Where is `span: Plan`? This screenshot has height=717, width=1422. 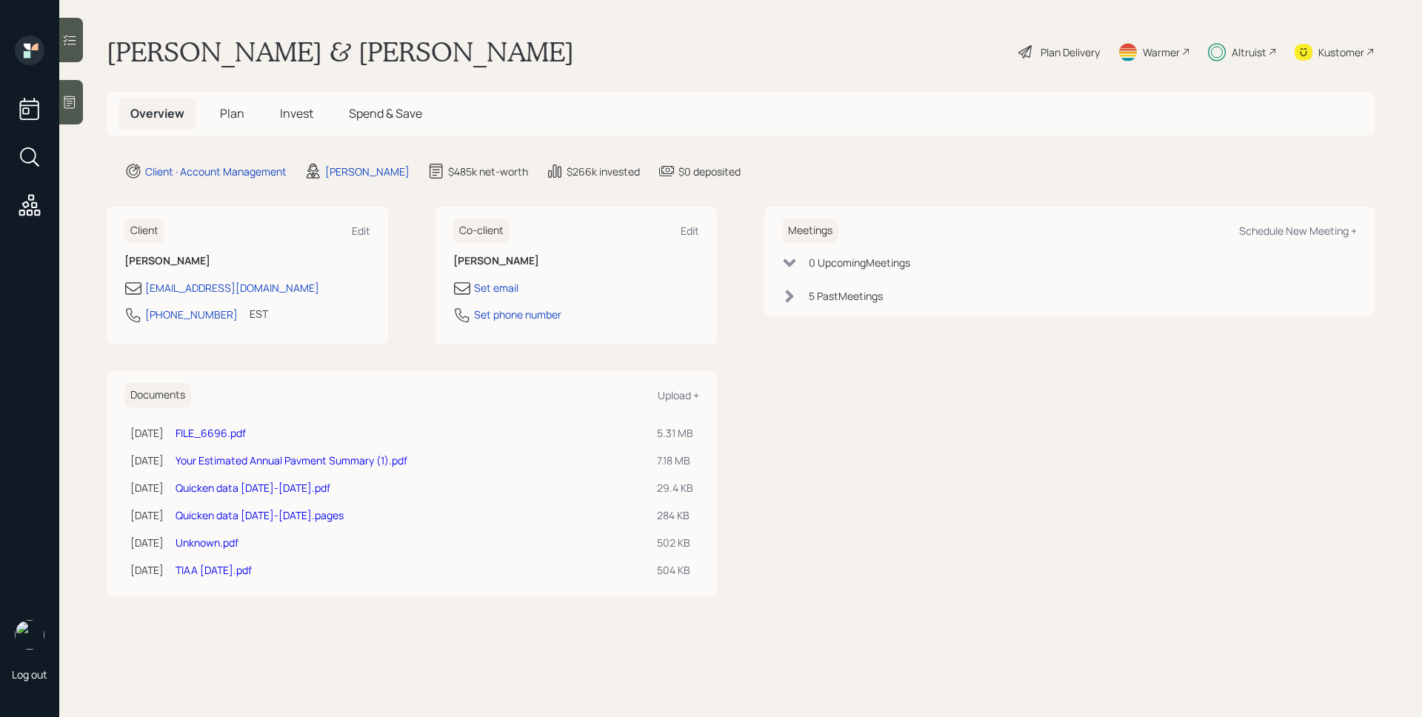 span: Plan is located at coordinates (232, 113).